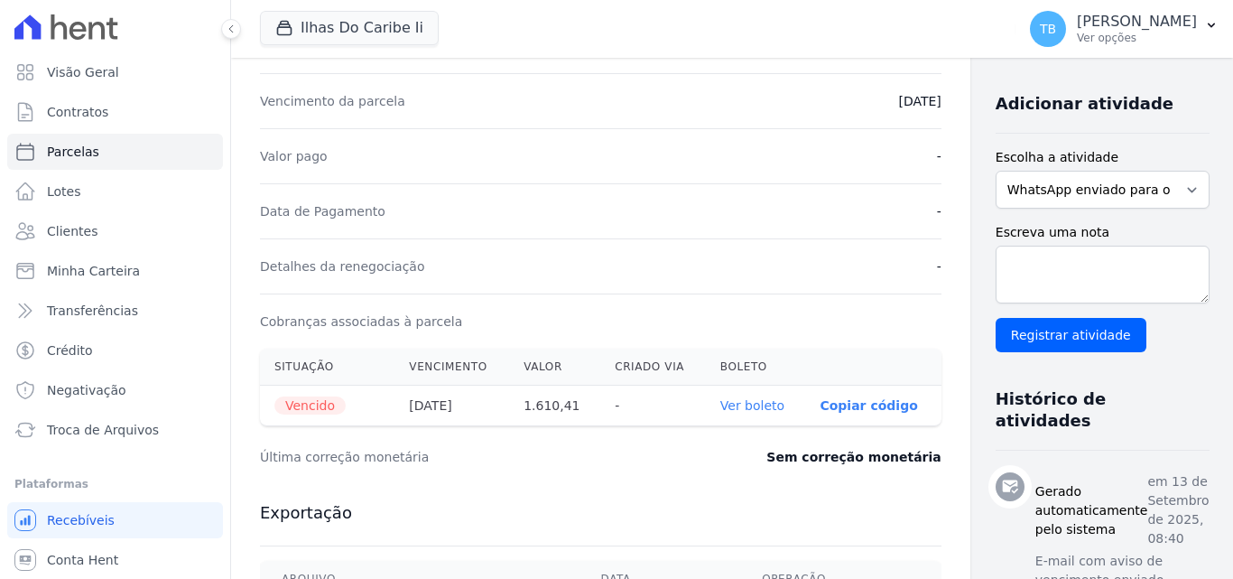 The height and width of the screenshot is (579, 1233). Describe the element at coordinates (115, 484) in the screenshot. I see `div: Plataformas` at that location.